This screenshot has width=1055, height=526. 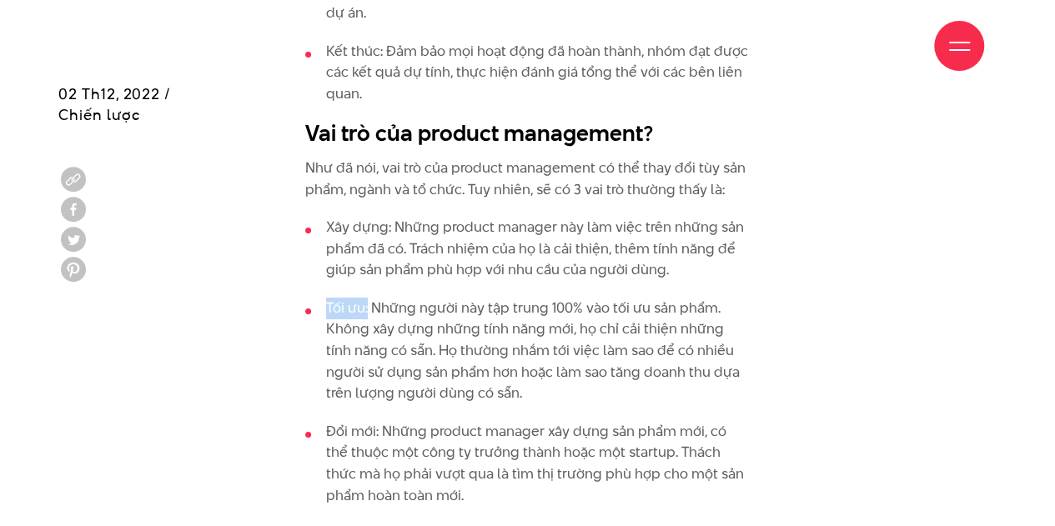 I want to click on span: 02 Th12, 2022 / Chiến lược, so click(x=114, y=104).